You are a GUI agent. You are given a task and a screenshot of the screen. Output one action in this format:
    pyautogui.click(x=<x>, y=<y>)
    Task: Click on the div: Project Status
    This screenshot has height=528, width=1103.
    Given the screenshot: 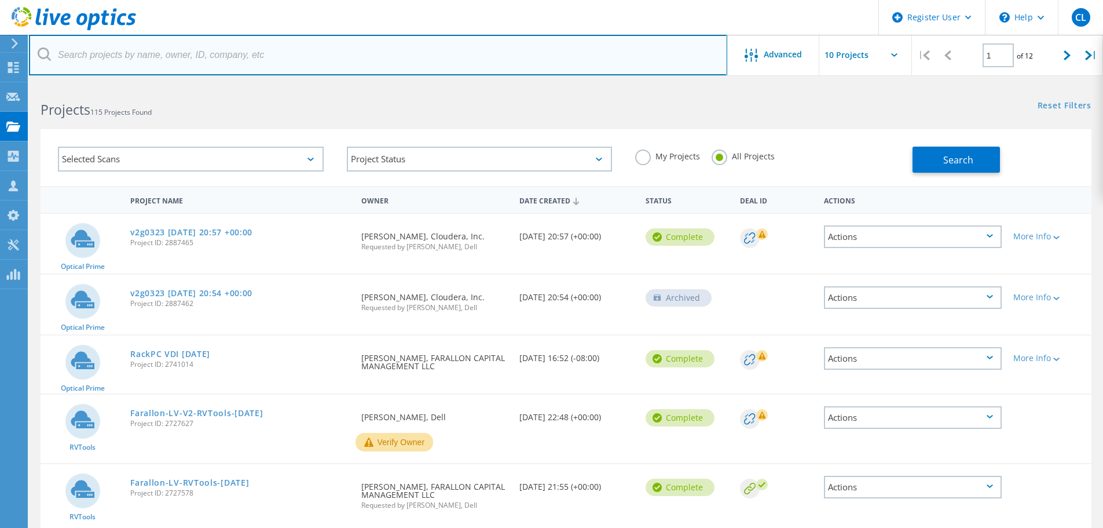 What is the action you would take?
    pyautogui.click(x=480, y=159)
    